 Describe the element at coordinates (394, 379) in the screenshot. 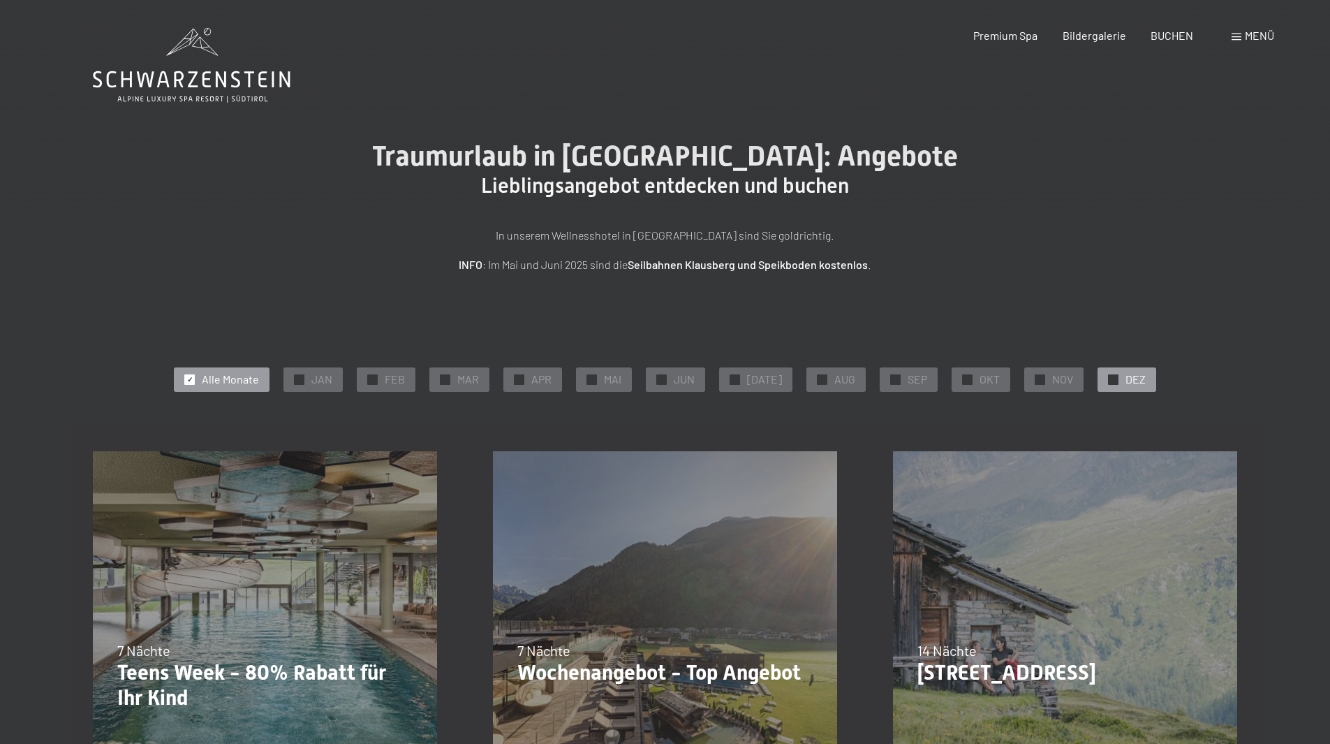

I see `span: FEB` at that location.